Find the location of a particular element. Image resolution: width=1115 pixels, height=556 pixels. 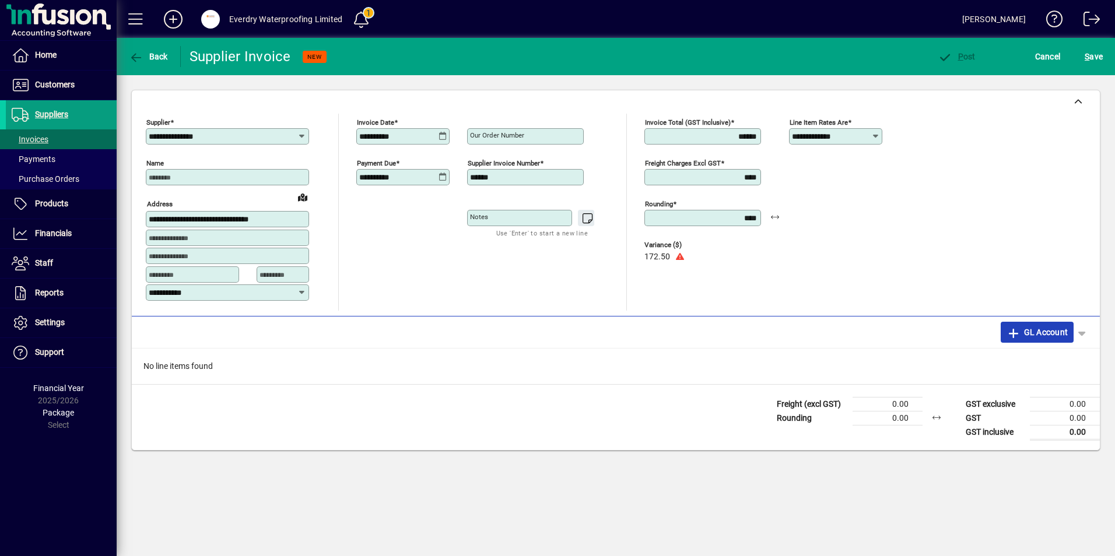

mat-label: Supplier is located at coordinates (158, 122).